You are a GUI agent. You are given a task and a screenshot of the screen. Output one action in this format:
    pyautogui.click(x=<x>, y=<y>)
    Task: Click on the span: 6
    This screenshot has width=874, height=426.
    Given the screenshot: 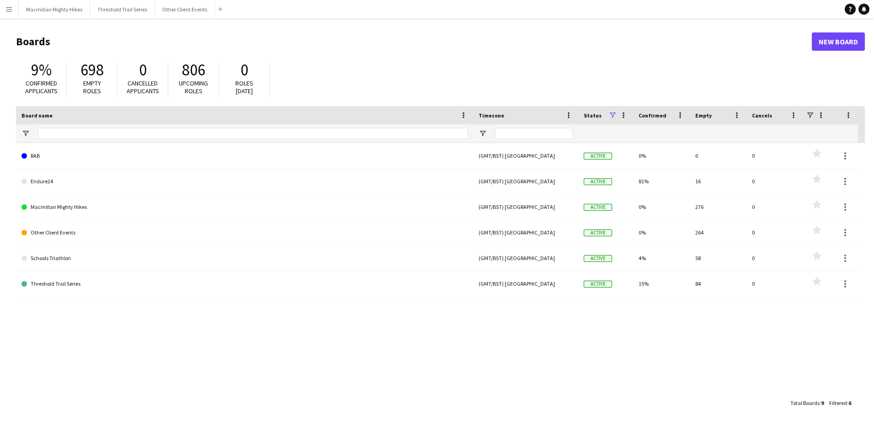 What is the action you would take?
    pyautogui.click(x=850, y=403)
    